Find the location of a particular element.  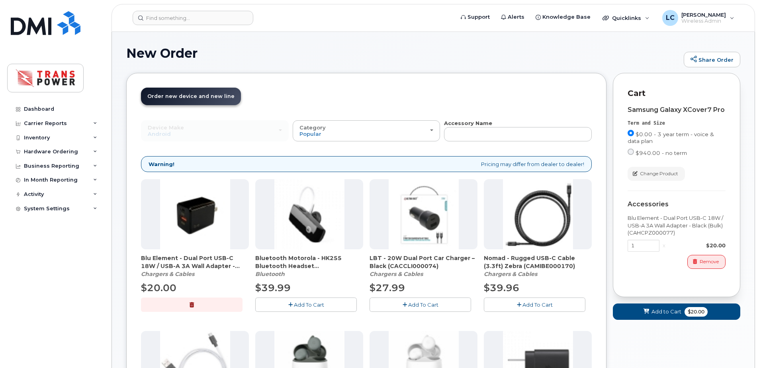

div: $20.00 is located at coordinates (697, 245).